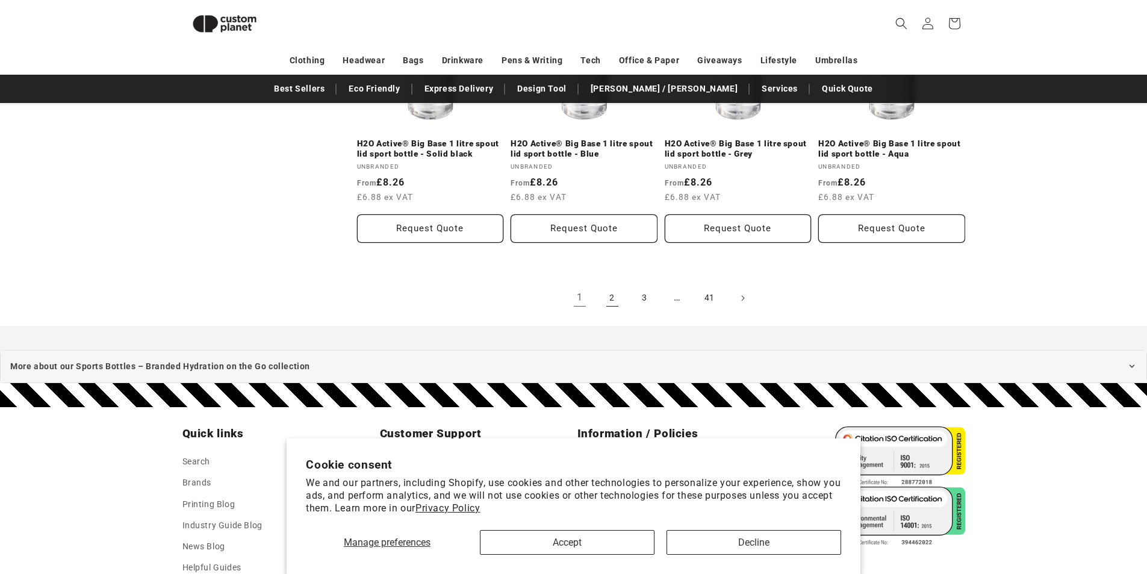 The height and width of the screenshot is (574, 1147). Describe the element at coordinates (413, 60) in the screenshot. I see `a: Bags` at that location.